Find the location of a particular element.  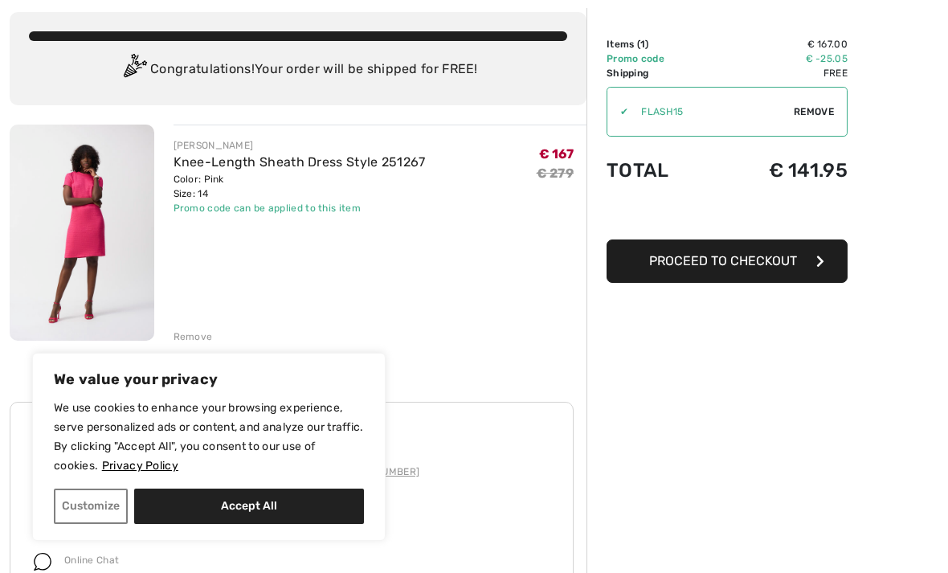

button: Customize is located at coordinates (91, 506).